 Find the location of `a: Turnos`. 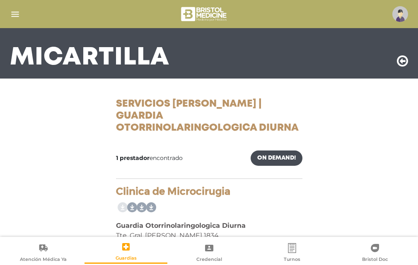

a: Turnos is located at coordinates (292, 253).